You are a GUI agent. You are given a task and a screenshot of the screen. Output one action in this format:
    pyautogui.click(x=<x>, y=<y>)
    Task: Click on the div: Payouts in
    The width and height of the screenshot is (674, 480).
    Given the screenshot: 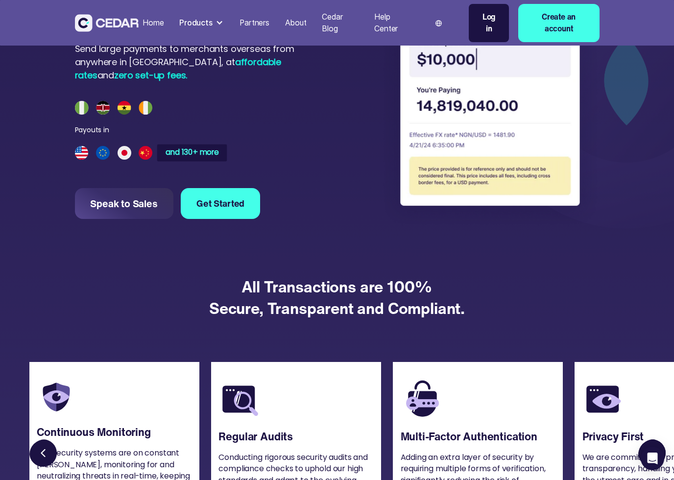 What is the action you would take?
    pyautogui.click(x=92, y=130)
    